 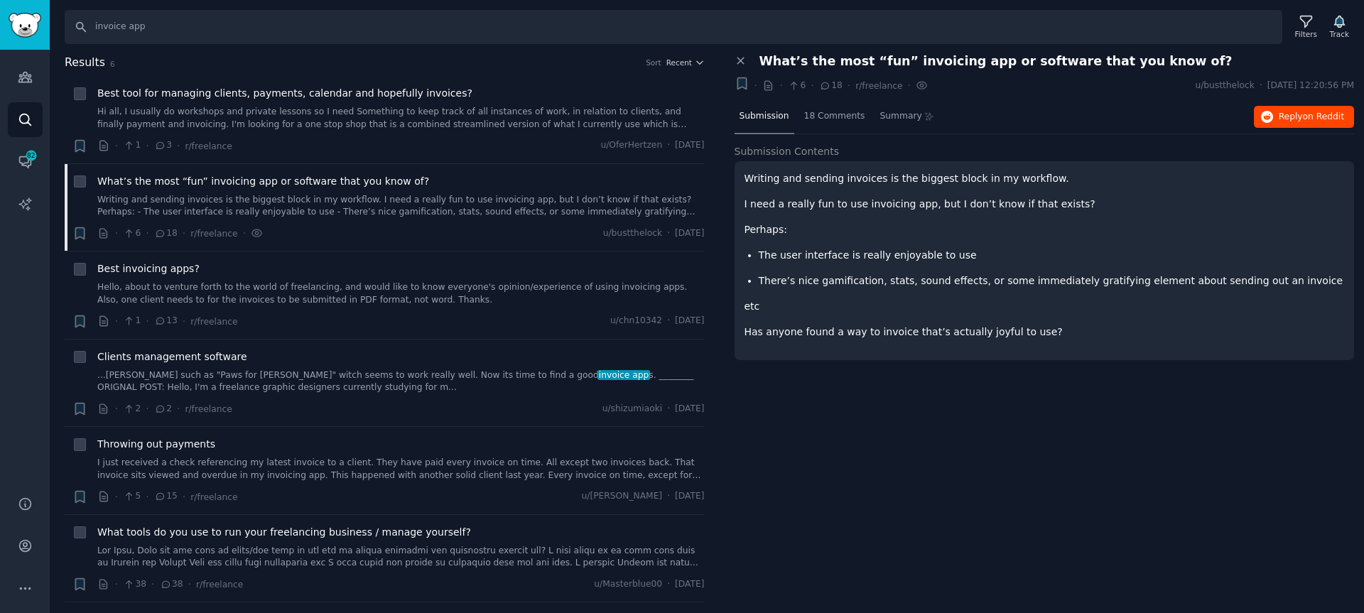 What do you see at coordinates (624, 375) in the screenshot?
I see `span: invoice app` at bounding box center [624, 375].